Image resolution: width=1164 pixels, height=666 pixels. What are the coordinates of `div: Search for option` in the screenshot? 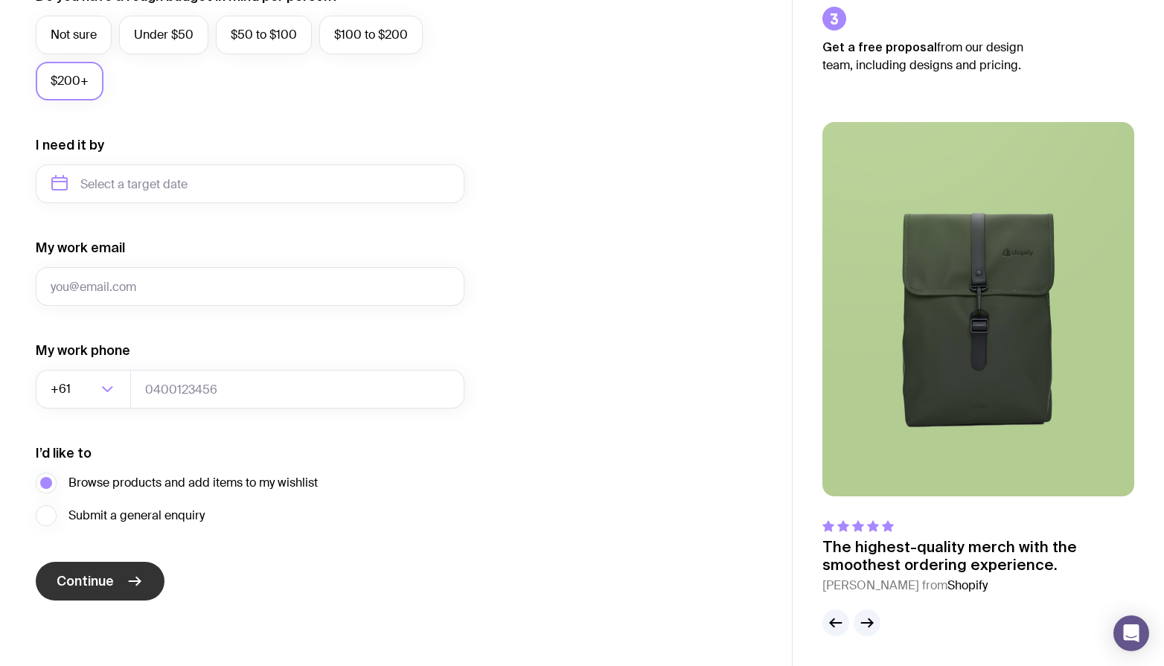 It's located at (83, 389).